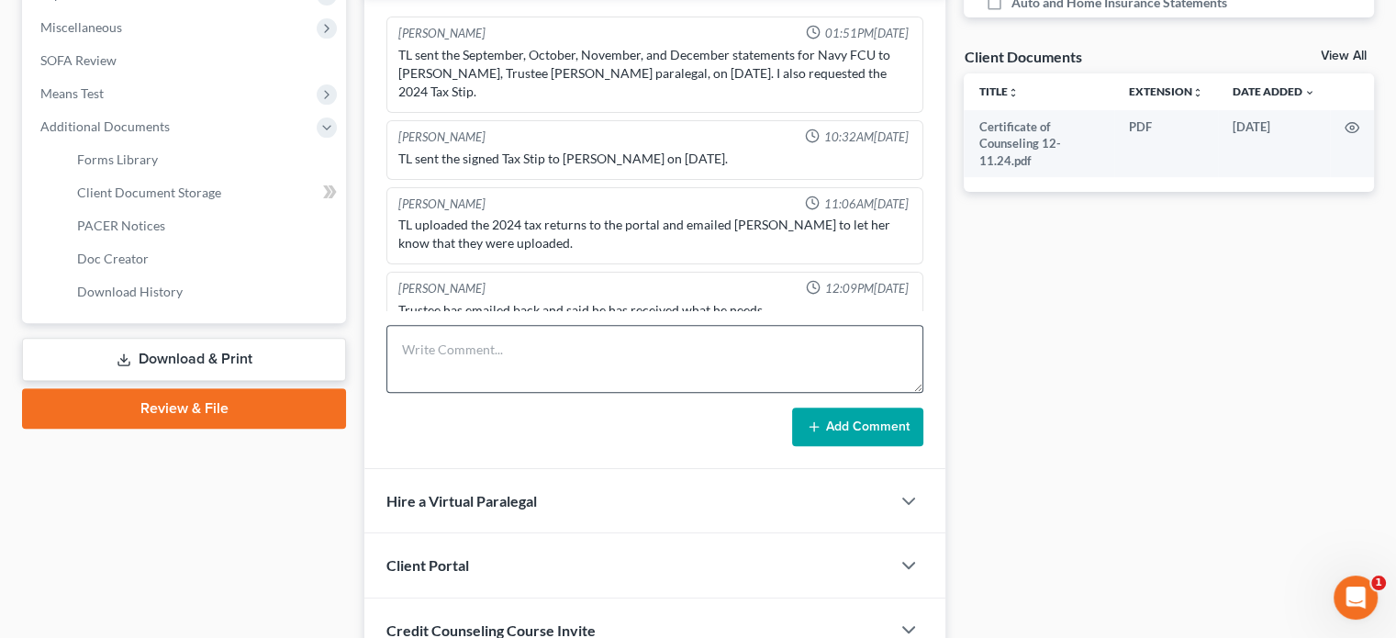 The height and width of the screenshot is (638, 1396). What do you see at coordinates (1379, 583) in the screenshot?
I see `span: 1` at bounding box center [1379, 583].